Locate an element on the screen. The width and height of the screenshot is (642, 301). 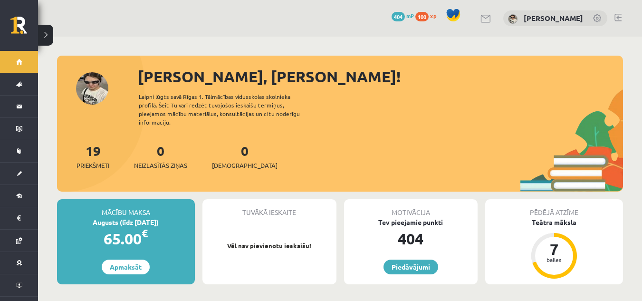
span: Priekšmeti is located at coordinates (93, 165).